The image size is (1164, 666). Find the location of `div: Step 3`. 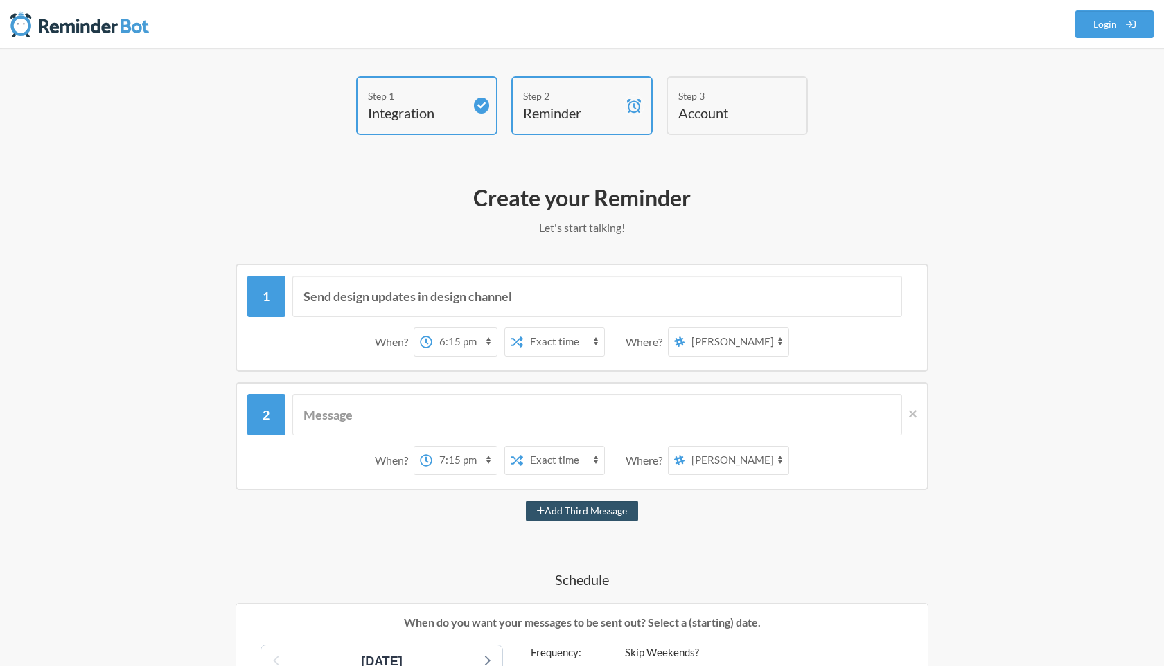

div: Step 3 is located at coordinates (727, 96).